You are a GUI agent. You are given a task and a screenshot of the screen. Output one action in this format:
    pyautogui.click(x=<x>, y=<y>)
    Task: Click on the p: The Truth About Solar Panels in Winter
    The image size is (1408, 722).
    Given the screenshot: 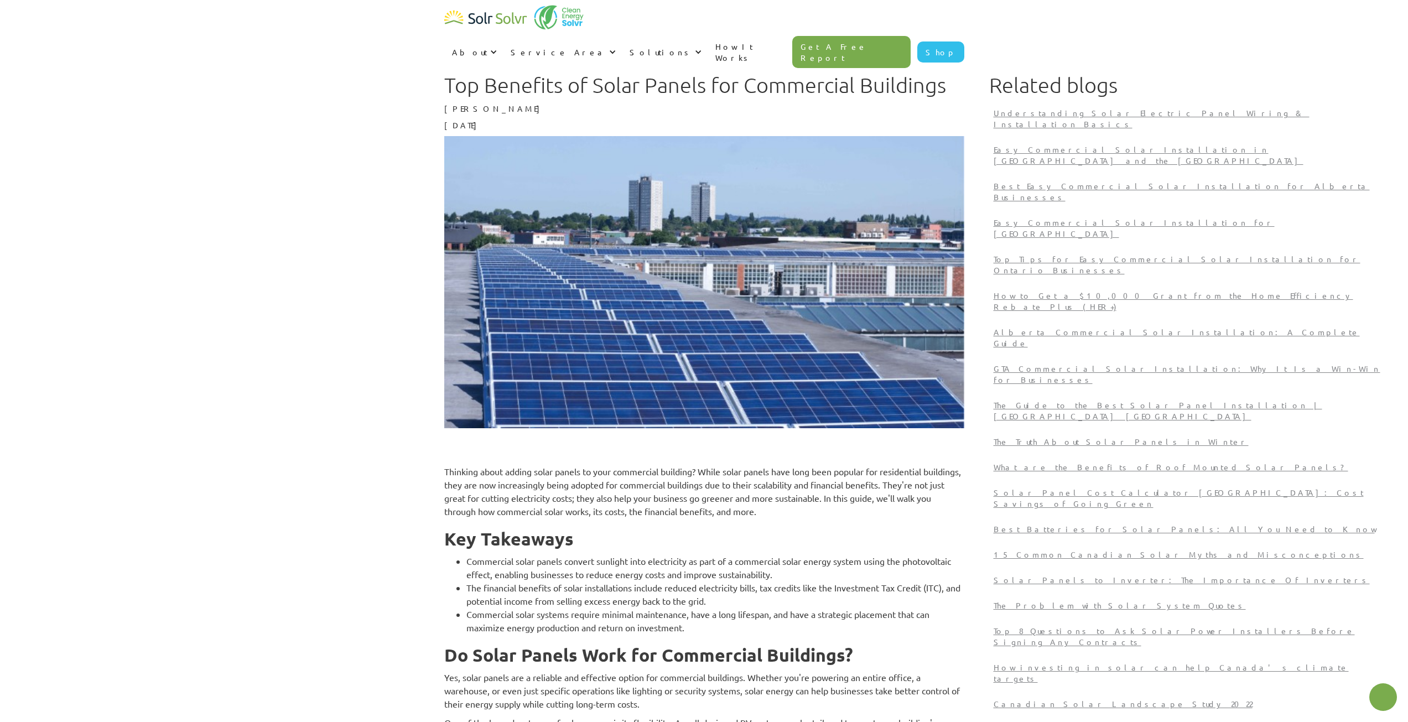 What is the action you would take?
    pyautogui.click(x=1193, y=441)
    